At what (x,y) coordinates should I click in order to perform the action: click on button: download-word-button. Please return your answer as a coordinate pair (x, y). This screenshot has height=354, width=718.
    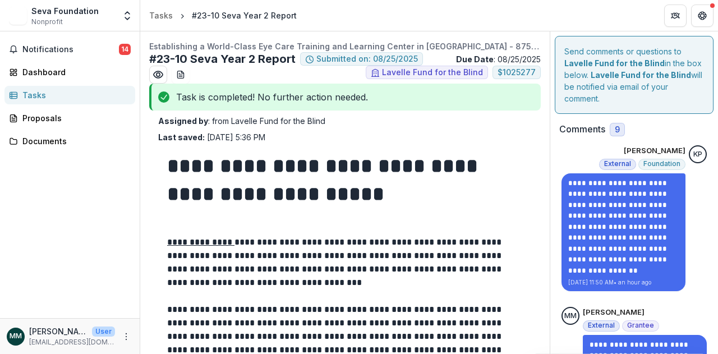
    Looking at the image, I should click on (181, 75).